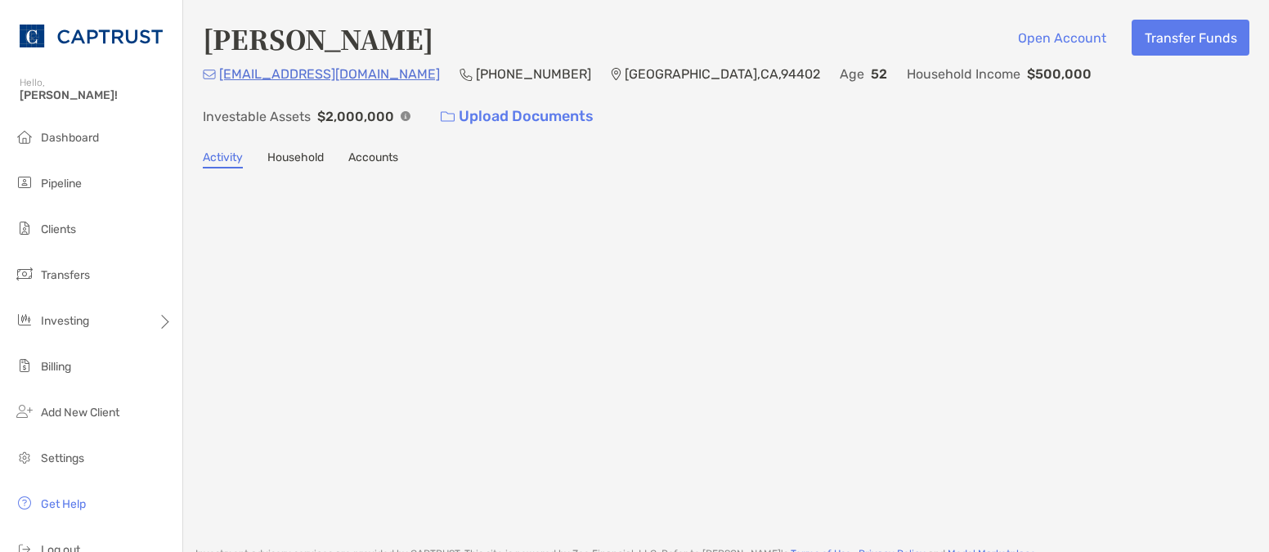 The height and width of the screenshot is (552, 1269). I want to click on img: CAPTRUST Logo, so click(91, 36).